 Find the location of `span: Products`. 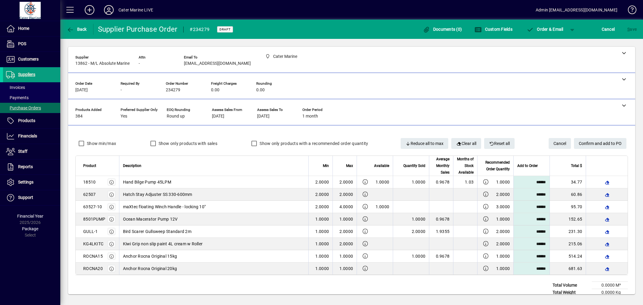

span: Products is located at coordinates (27, 121).